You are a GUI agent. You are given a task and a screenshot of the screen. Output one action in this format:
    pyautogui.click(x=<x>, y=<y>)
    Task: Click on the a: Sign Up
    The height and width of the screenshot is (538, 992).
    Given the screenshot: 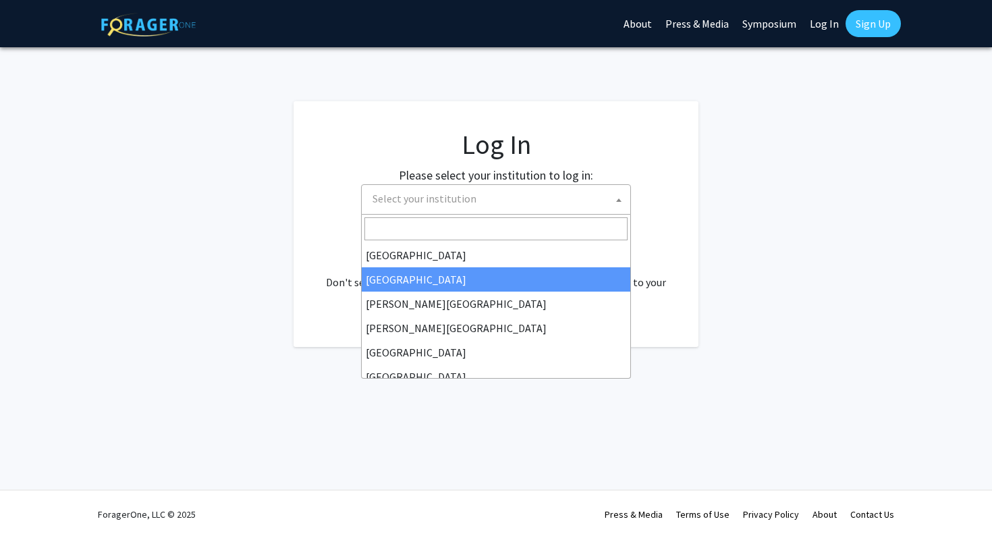 What is the action you would take?
    pyautogui.click(x=873, y=24)
    